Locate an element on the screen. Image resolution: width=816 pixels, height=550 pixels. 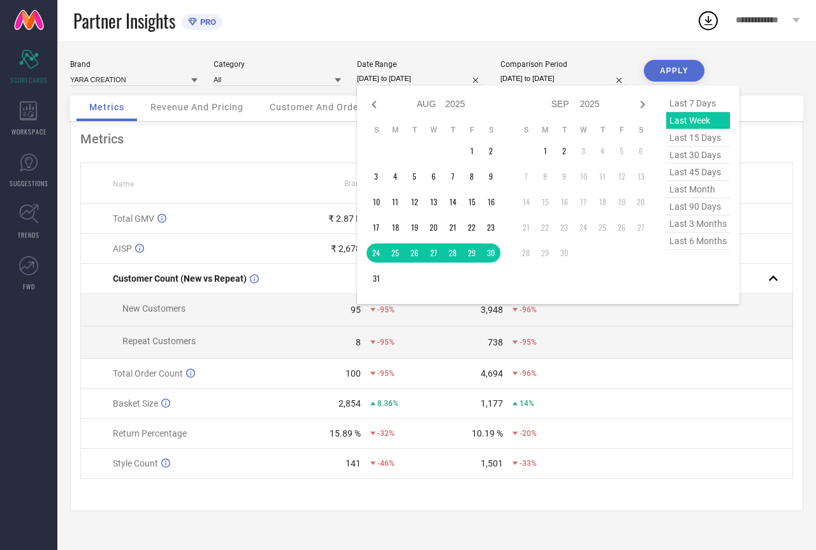
span: 8.36% is located at coordinates (388, 404).